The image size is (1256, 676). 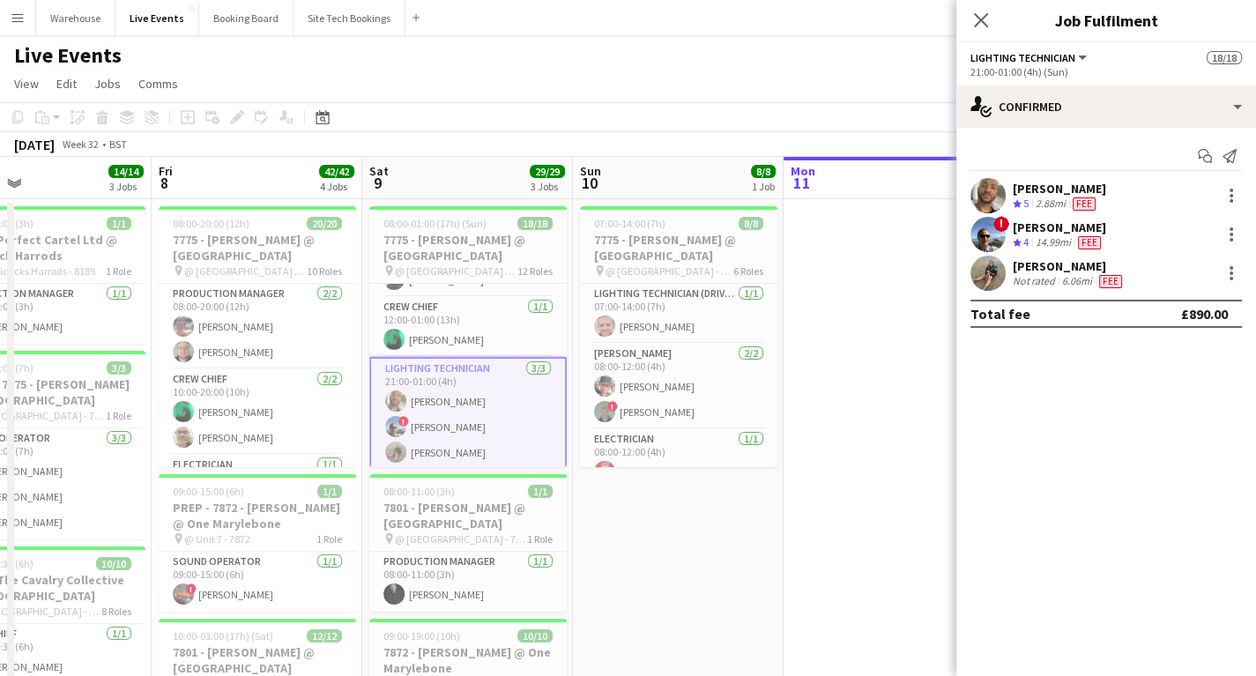 I want to click on div: BST, so click(x=118, y=144).